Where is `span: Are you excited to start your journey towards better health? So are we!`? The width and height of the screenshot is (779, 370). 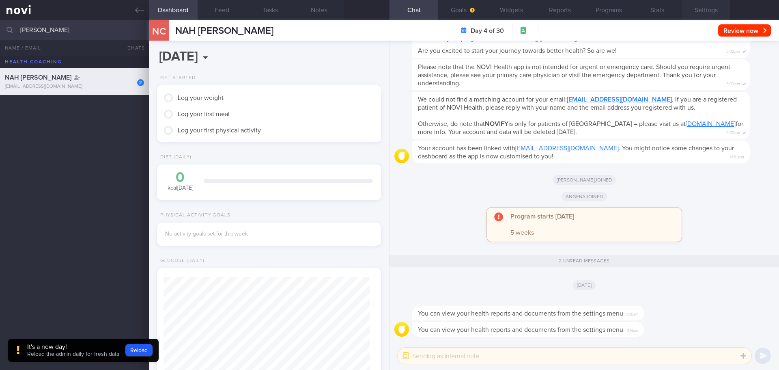 span: Are you excited to start your journey towards better health? So are we! is located at coordinates (518, 51).